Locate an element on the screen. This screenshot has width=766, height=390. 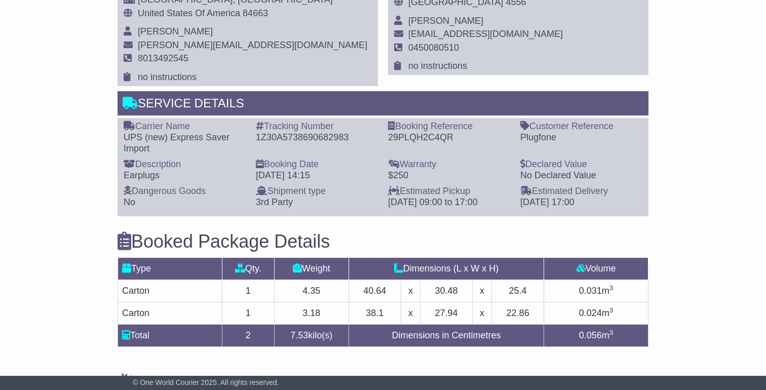
div: 29PLQH2C4QR is located at coordinates (449, 138).